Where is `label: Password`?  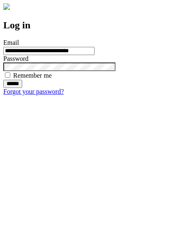
label: Password is located at coordinates (16, 58).